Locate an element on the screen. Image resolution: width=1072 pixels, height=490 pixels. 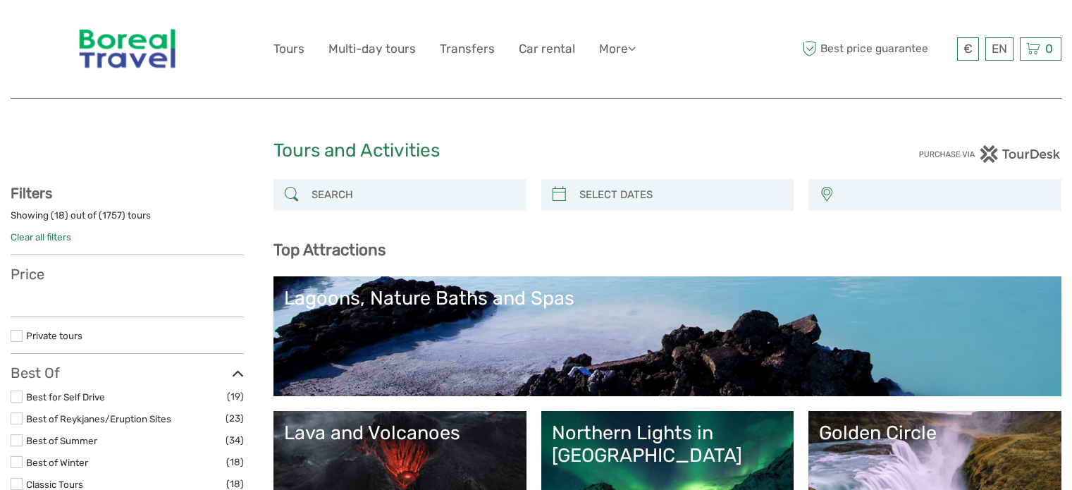
div: Lagoons, Nature Baths and Spas is located at coordinates (667, 298).